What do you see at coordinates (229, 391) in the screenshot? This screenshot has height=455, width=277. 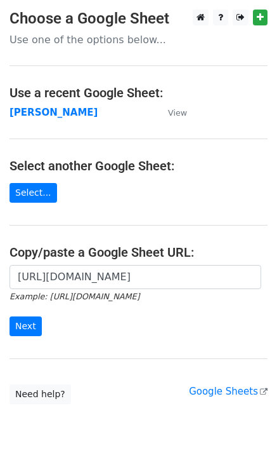 I see `a: Google Sheets` at bounding box center [229, 391].